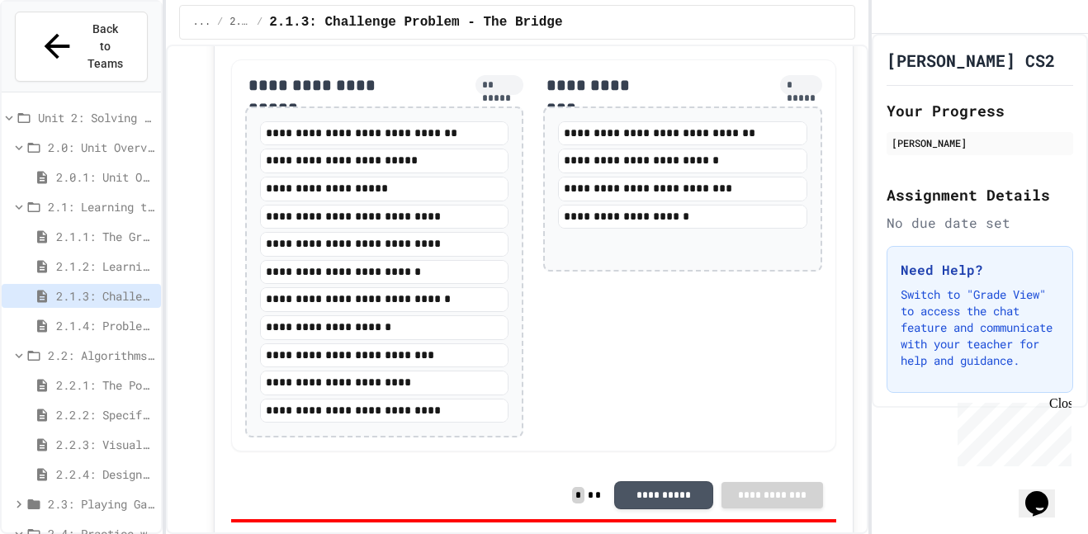 The image size is (1088, 534). Describe the element at coordinates (105, 236) in the screenshot. I see `span: 2.1.1: The Growth Mindset` at that location.